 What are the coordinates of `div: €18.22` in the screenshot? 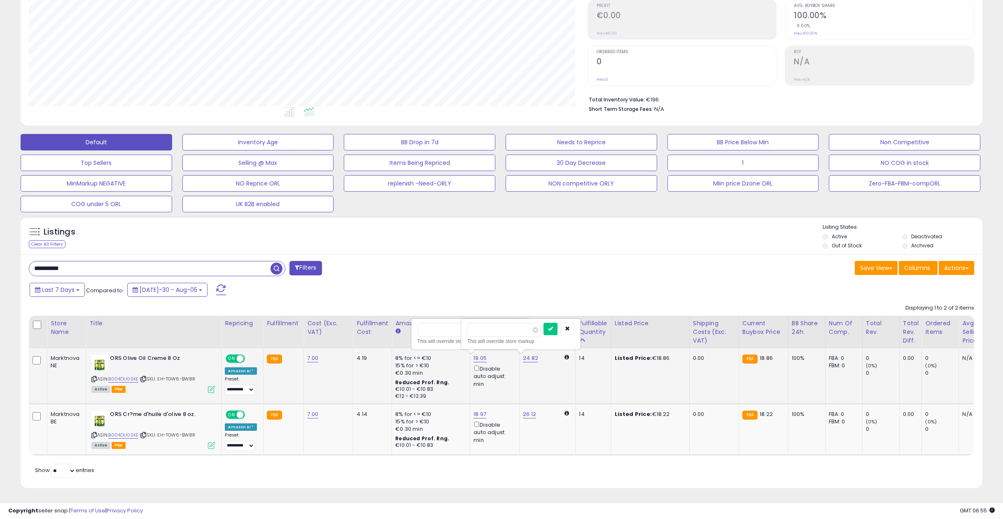 It's located at (649, 414).